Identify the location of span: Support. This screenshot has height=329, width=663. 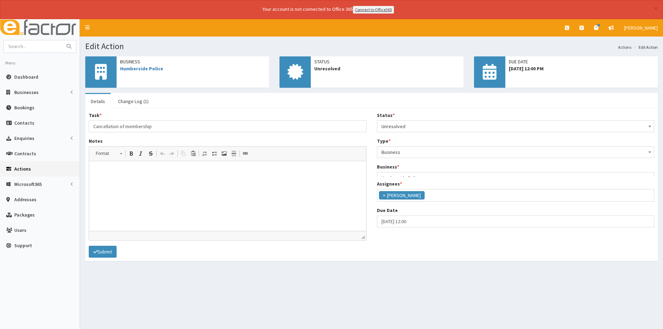
(23, 245).